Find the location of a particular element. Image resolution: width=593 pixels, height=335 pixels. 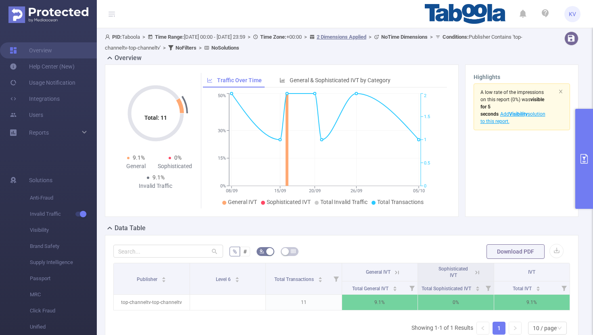

div: General is located at coordinates (136, 166).